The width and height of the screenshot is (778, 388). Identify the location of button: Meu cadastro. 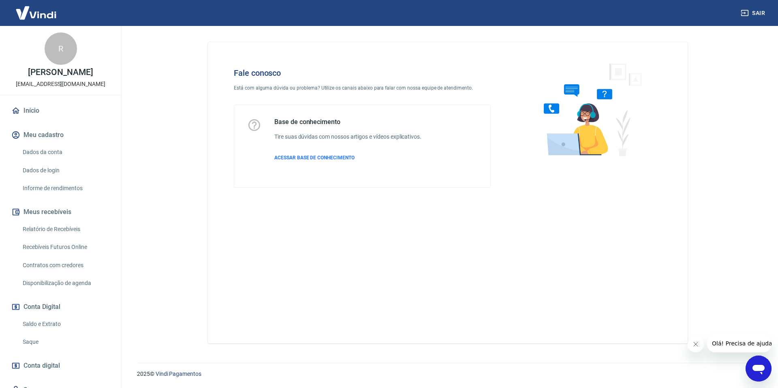
(60, 135).